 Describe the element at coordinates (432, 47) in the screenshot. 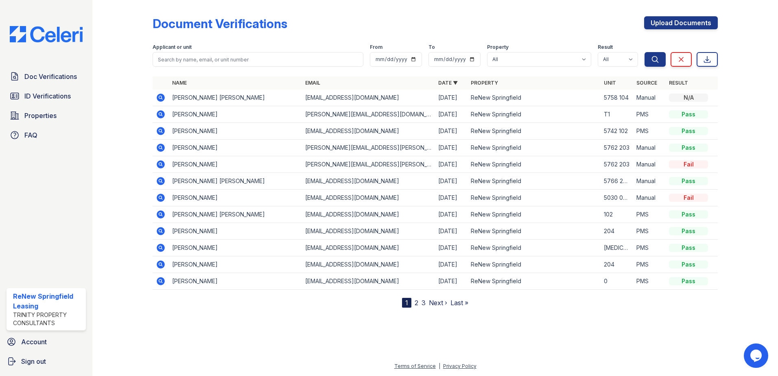

I see `label: To` at that location.